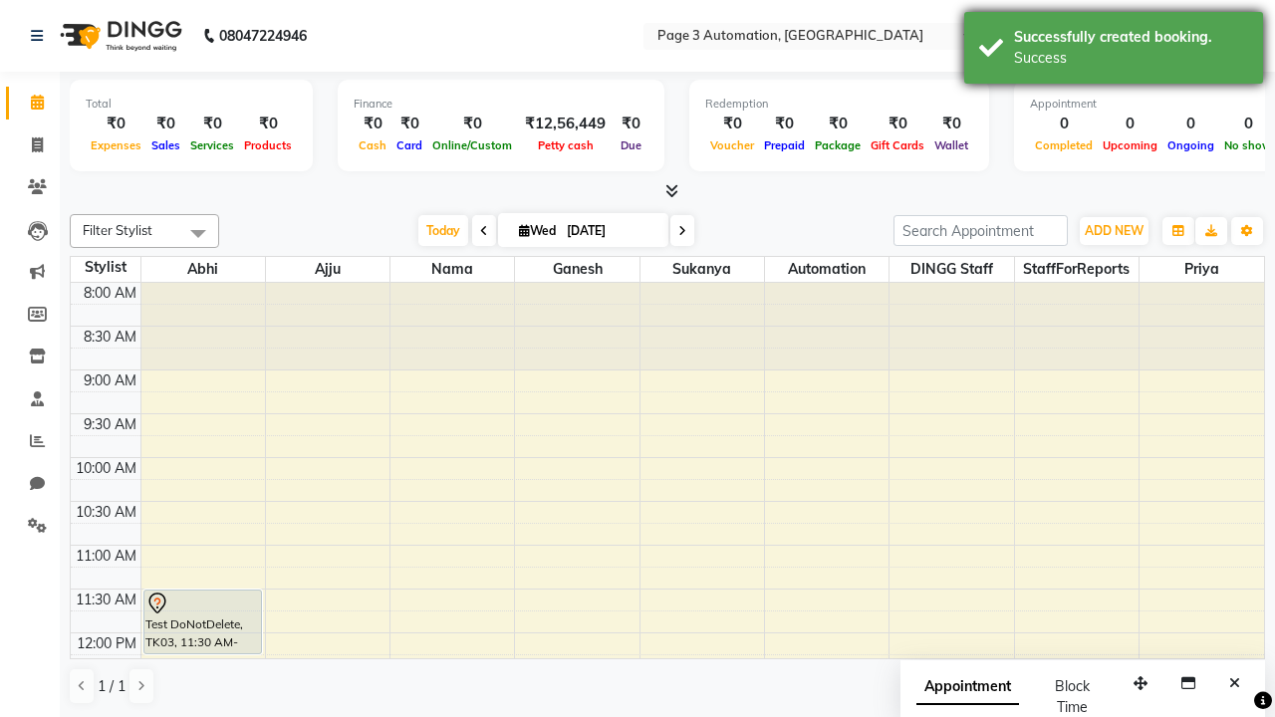  What do you see at coordinates (951, 269) in the screenshot?
I see `span: DINGG Staff` at bounding box center [951, 269].